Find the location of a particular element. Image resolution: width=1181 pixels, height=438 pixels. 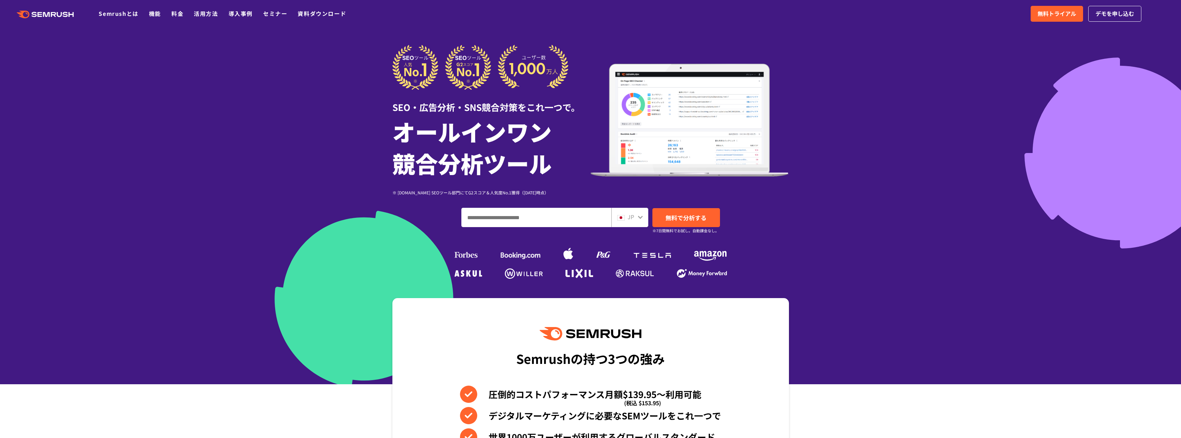

span: (税込 $153.95) is located at coordinates (643, 403).